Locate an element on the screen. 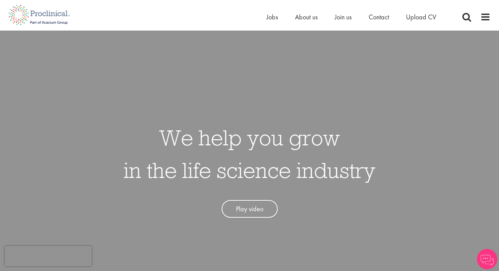 The height and width of the screenshot is (271, 499). a: Upload CV is located at coordinates (421, 17).